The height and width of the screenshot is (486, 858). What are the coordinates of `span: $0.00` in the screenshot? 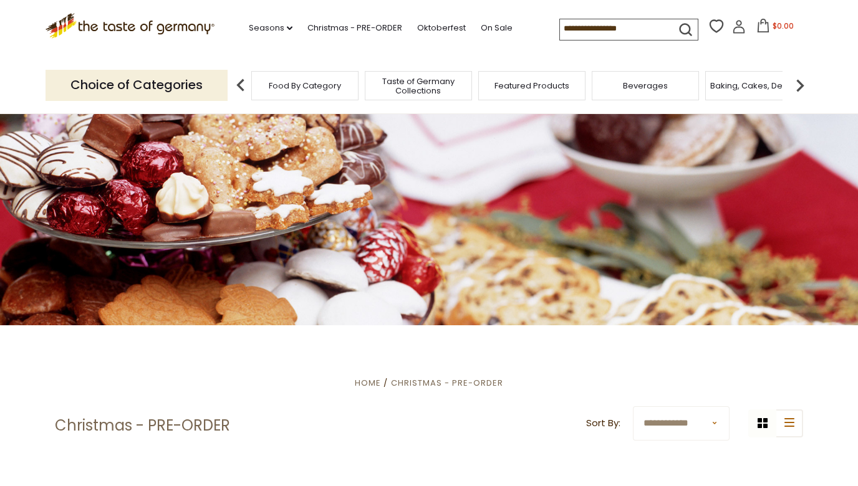 It's located at (783, 26).